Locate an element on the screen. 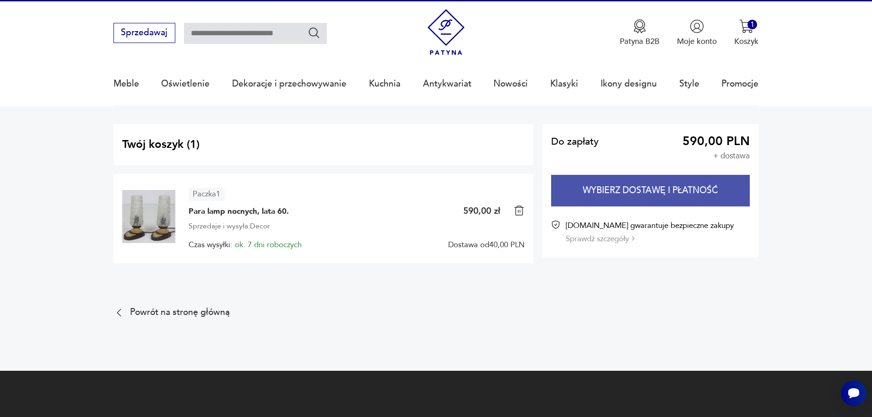 This screenshot has width=872, height=417. h2: Twój koszyk ( 1 ) is located at coordinates (323, 145).